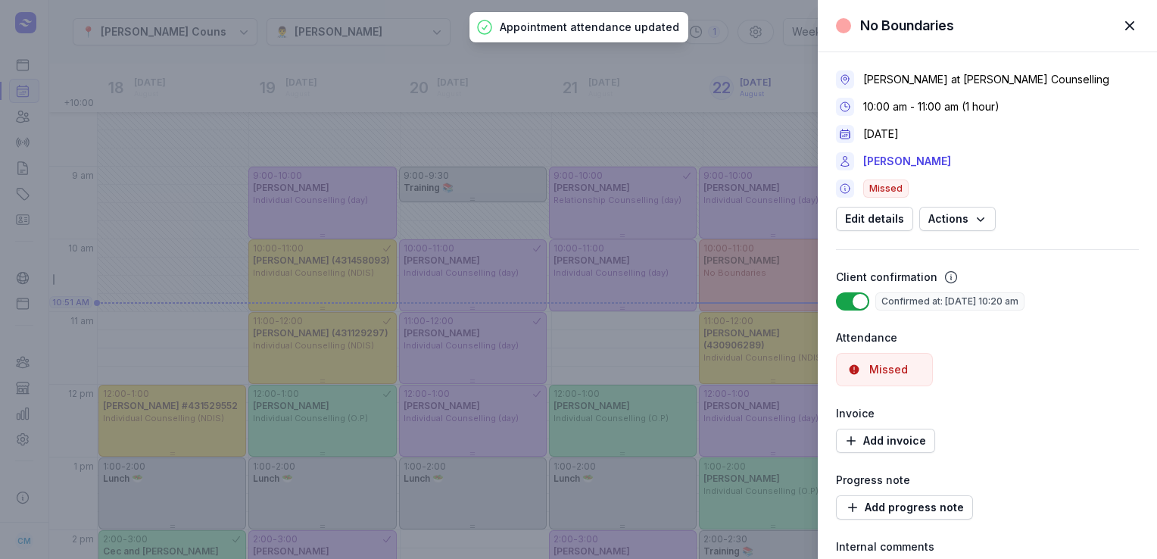 The height and width of the screenshot is (559, 1157). What do you see at coordinates (907, 26) in the screenshot?
I see `div: No Boundaries` at bounding box center [907, 26].